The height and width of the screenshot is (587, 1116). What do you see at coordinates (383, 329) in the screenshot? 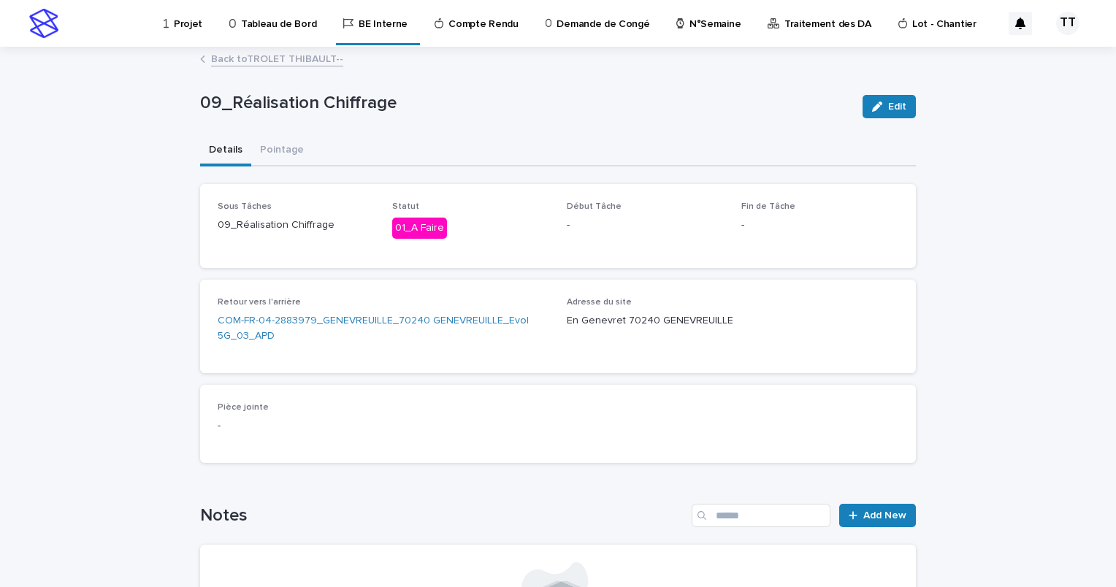
I see `a: COM-FR-04-2883979_GENEVREUILLE_70240 GENEVREUILLE_Evol 5G_03_APD` at bounding box center [383, 329].